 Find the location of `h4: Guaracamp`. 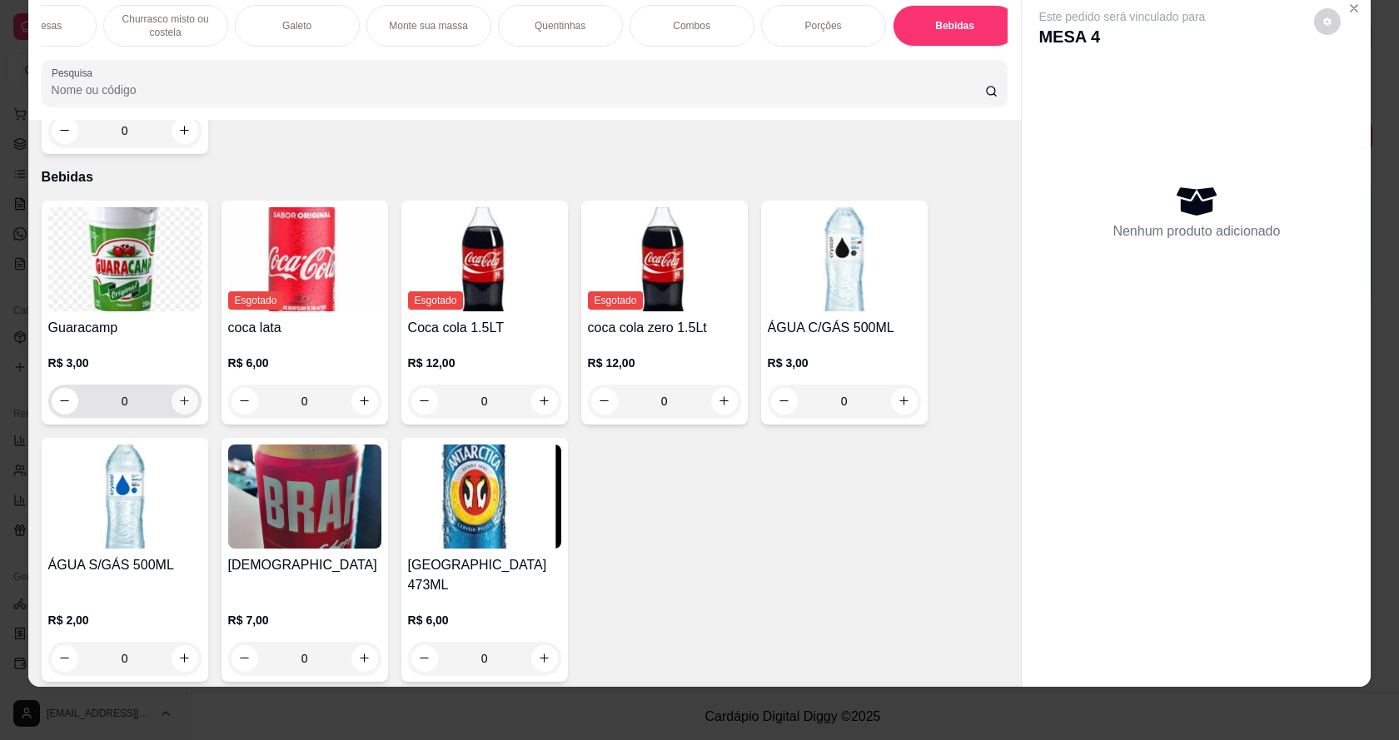

h4: Guaracamp is located at coordinates (125, 328).